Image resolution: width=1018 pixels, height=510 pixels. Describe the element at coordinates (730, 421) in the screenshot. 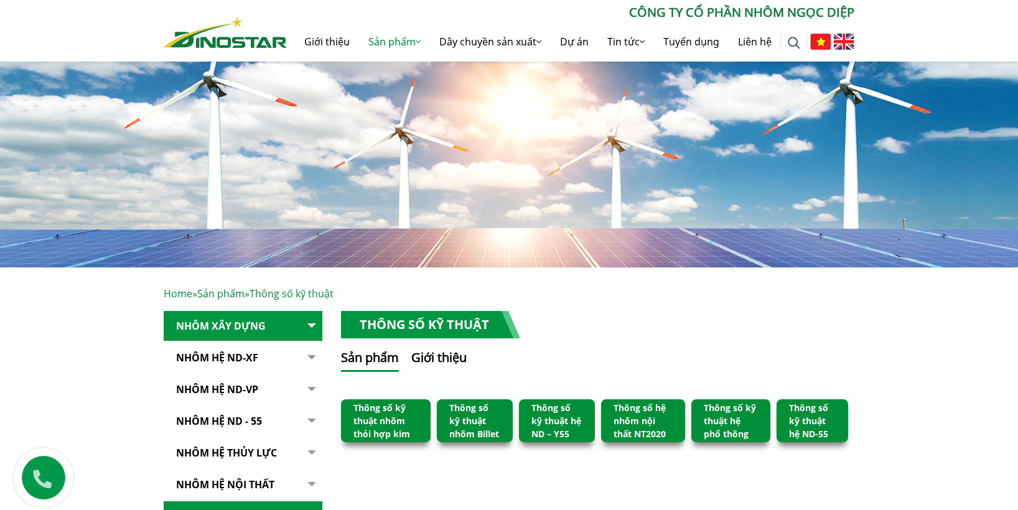

I see `a: Thông số kỹ thuật hệ phổ thông` at that location.